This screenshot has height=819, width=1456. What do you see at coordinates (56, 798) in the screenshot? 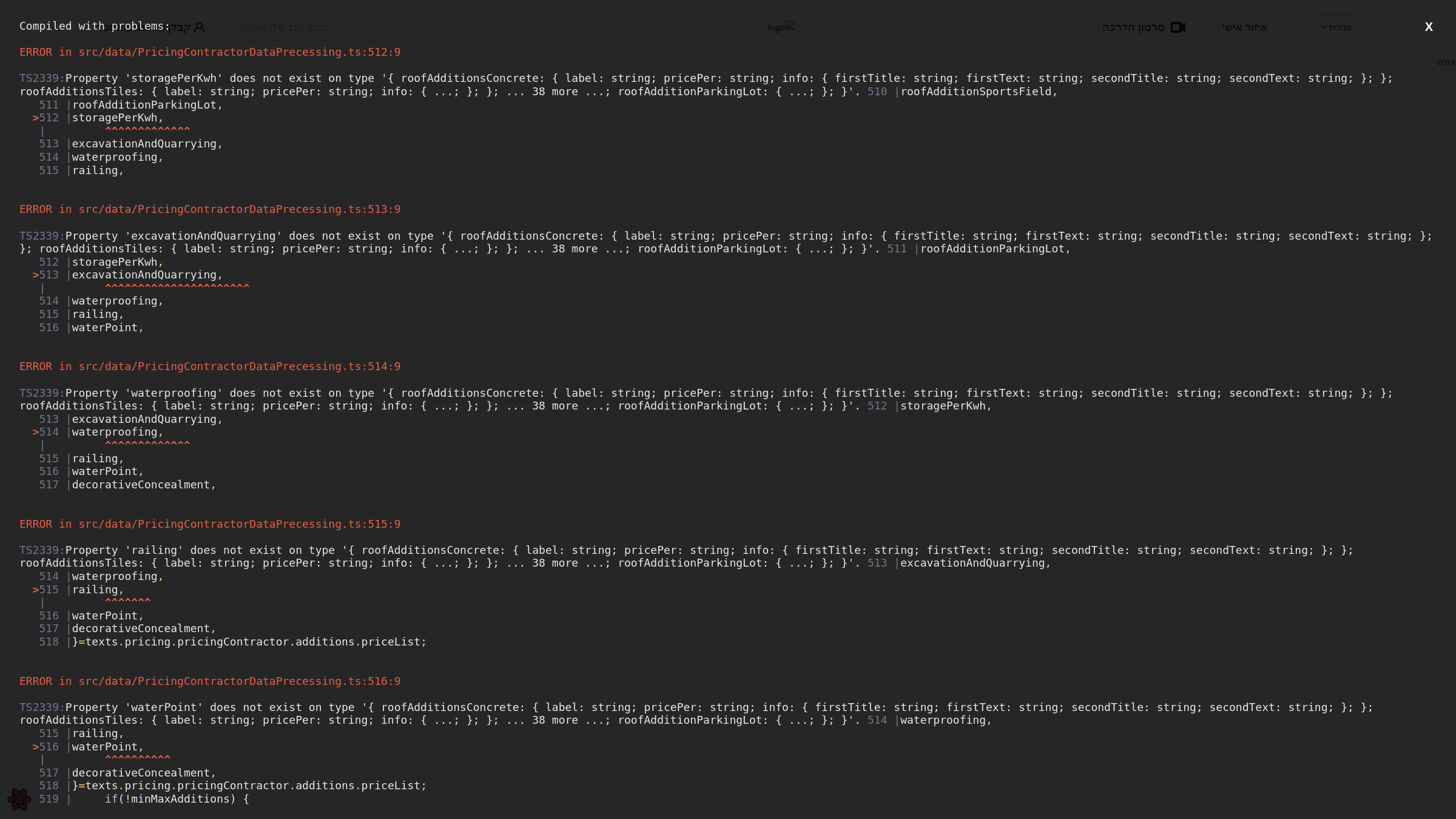
I see `span: 519 |` at bounding box center [56, 798].